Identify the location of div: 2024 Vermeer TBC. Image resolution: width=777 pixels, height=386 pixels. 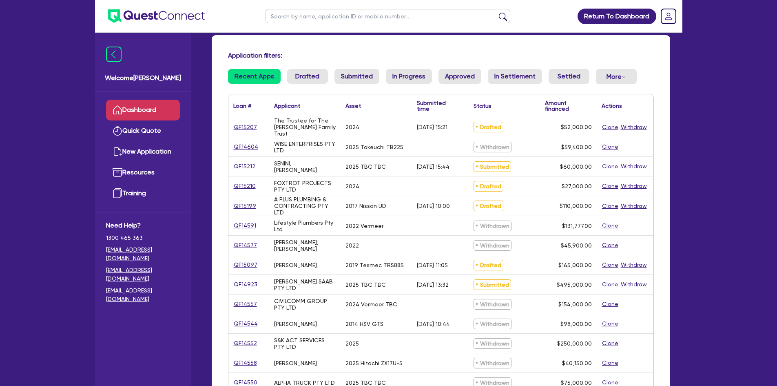
(371, 304).